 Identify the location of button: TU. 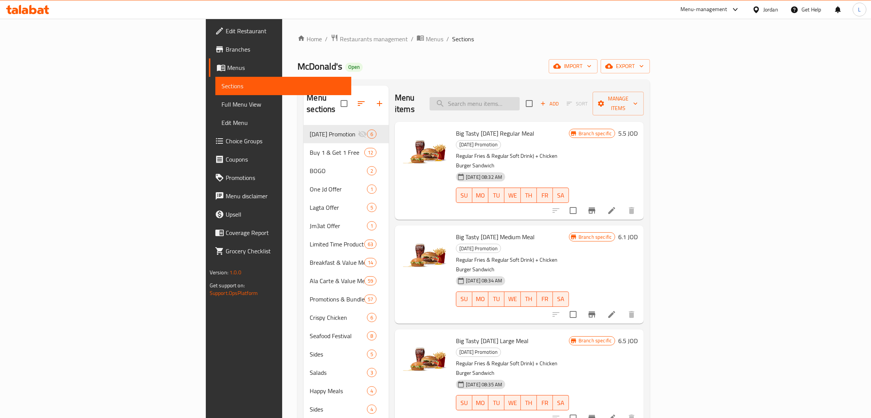
(496, 195).